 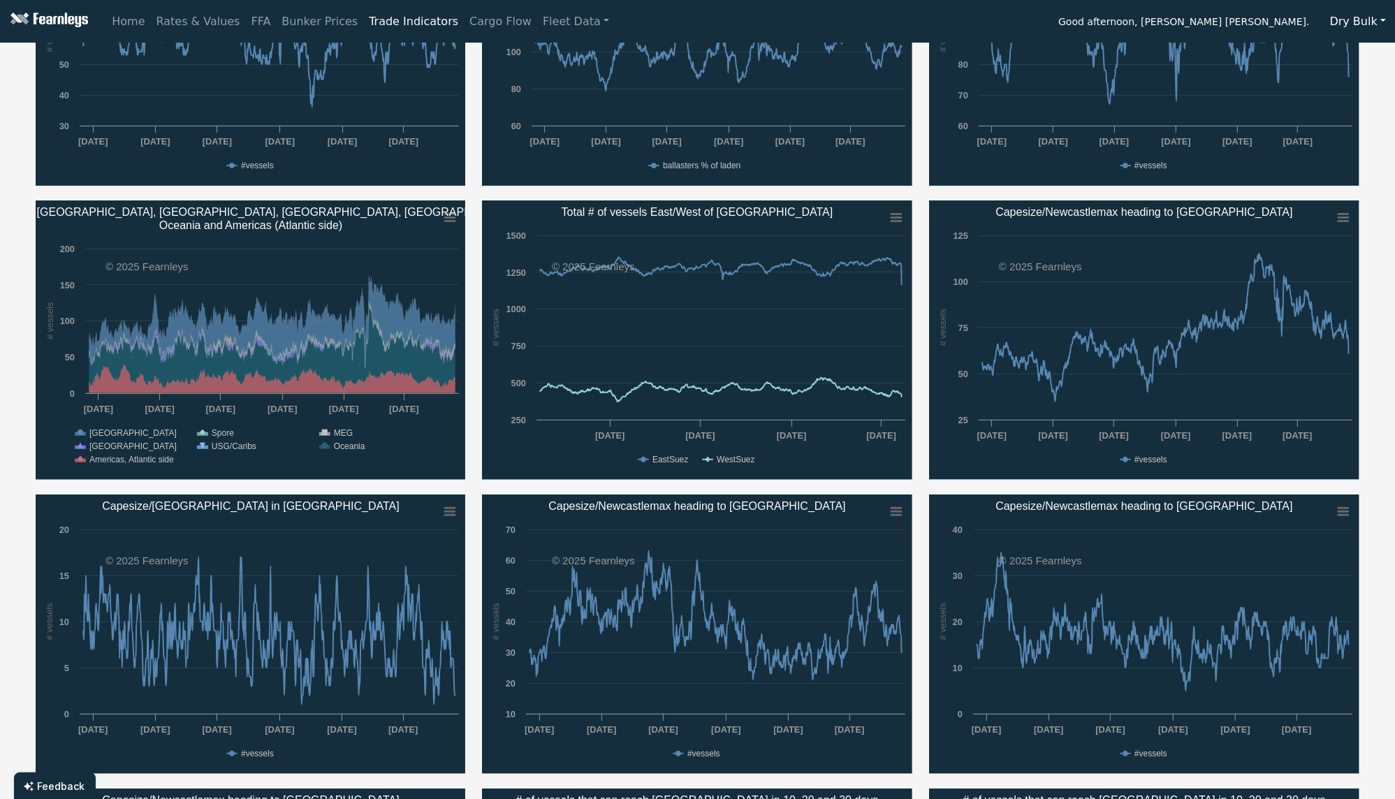 What do you see at coordinates (701, 166) in the screenshot?
I see `text: ballasters % of laden` at bounding box center [701, 166].